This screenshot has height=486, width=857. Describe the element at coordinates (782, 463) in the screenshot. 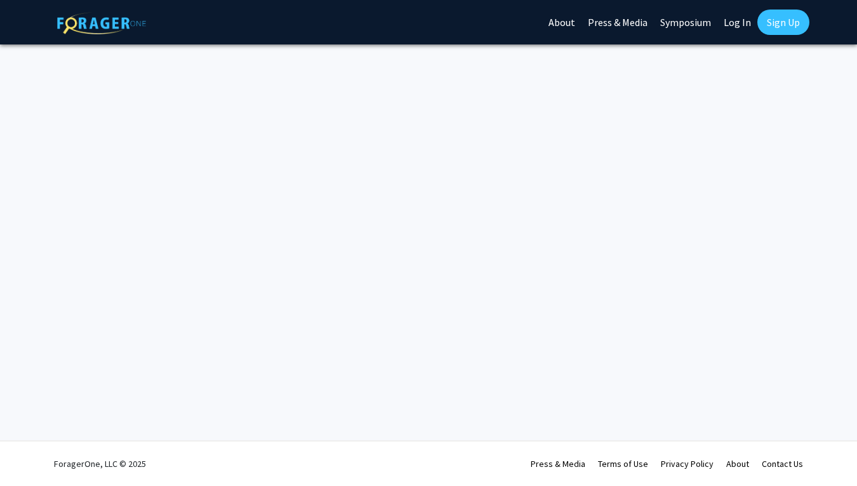

I see `a: Contact Us` at that location.